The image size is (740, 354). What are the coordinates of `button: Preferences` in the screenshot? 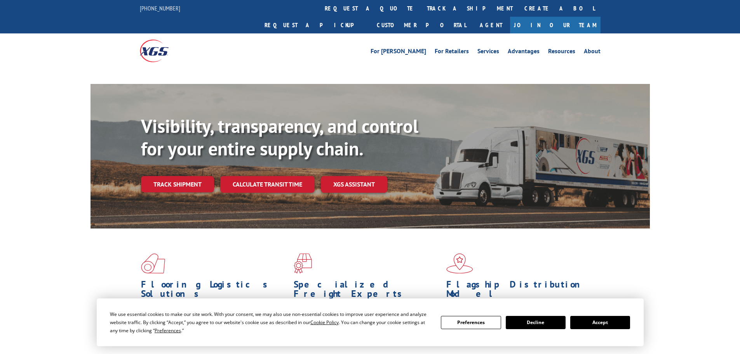 It's located at (471, 322).